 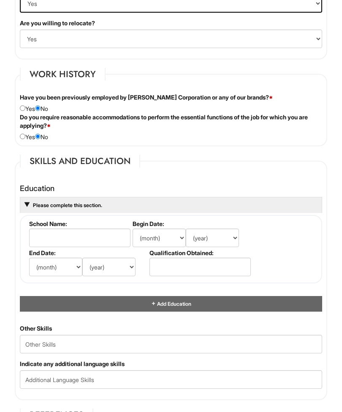 What do you see at coordinates (174, 304) in the screenshot?
I see `span: Add Education` at bounding box center [174, 304].